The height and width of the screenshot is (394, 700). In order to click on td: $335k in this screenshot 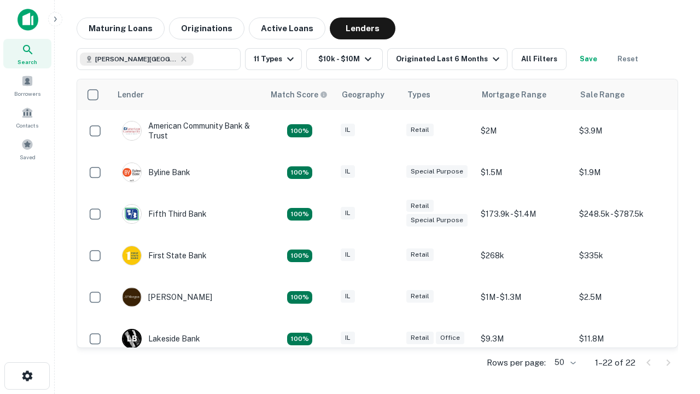, I will do `click(623, 255)`.